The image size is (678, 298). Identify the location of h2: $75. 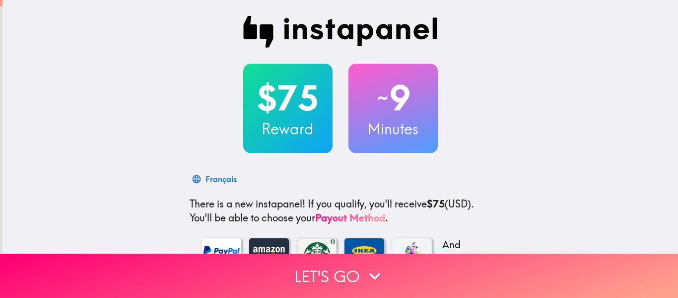
(288, 98).